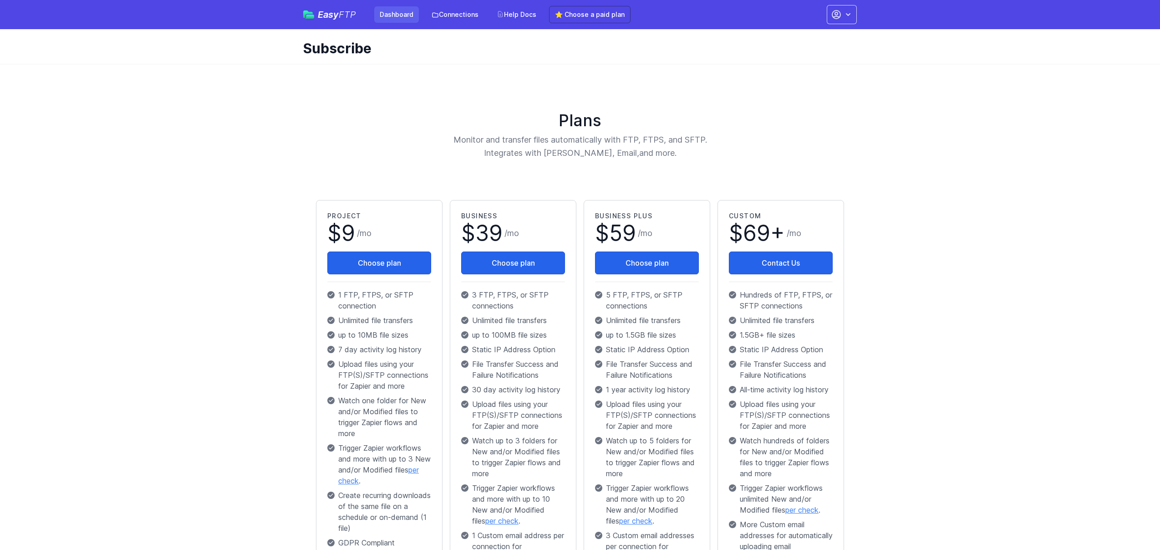  I want to click on p: up to 10MB file sizes, so click(379, 335).